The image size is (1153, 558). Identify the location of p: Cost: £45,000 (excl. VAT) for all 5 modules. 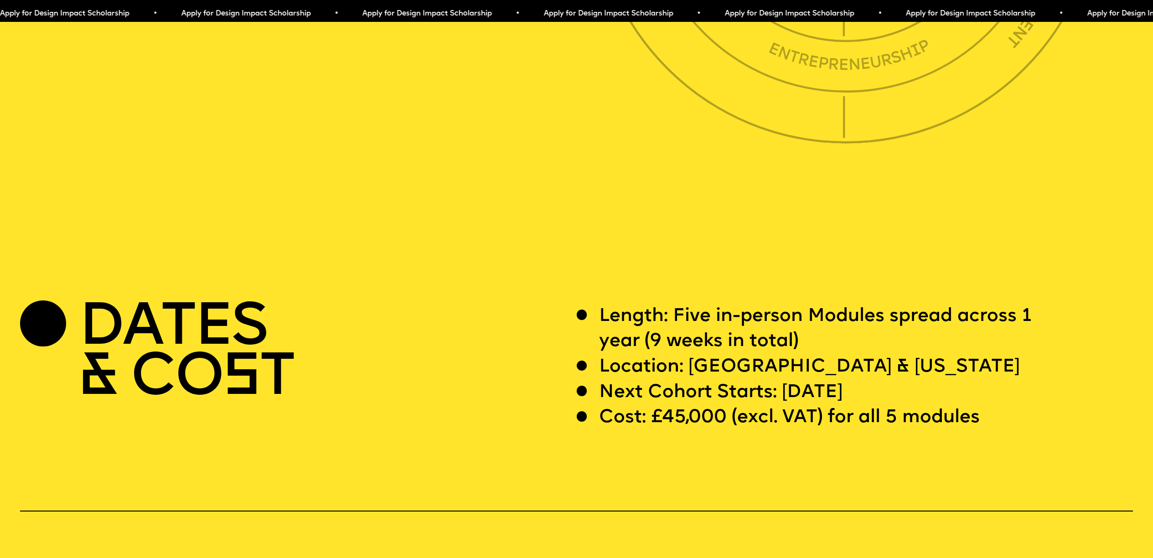
(789, 418).